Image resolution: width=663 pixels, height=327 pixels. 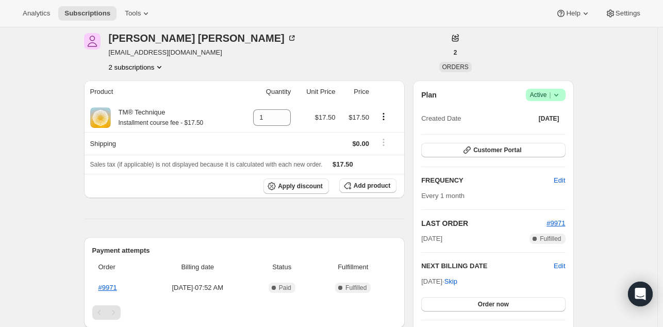 What do you see at coordinates (487, 266) in the screenshot?
I see `h2: NEXT BILLING DATE` at bounding box center [487, 266].